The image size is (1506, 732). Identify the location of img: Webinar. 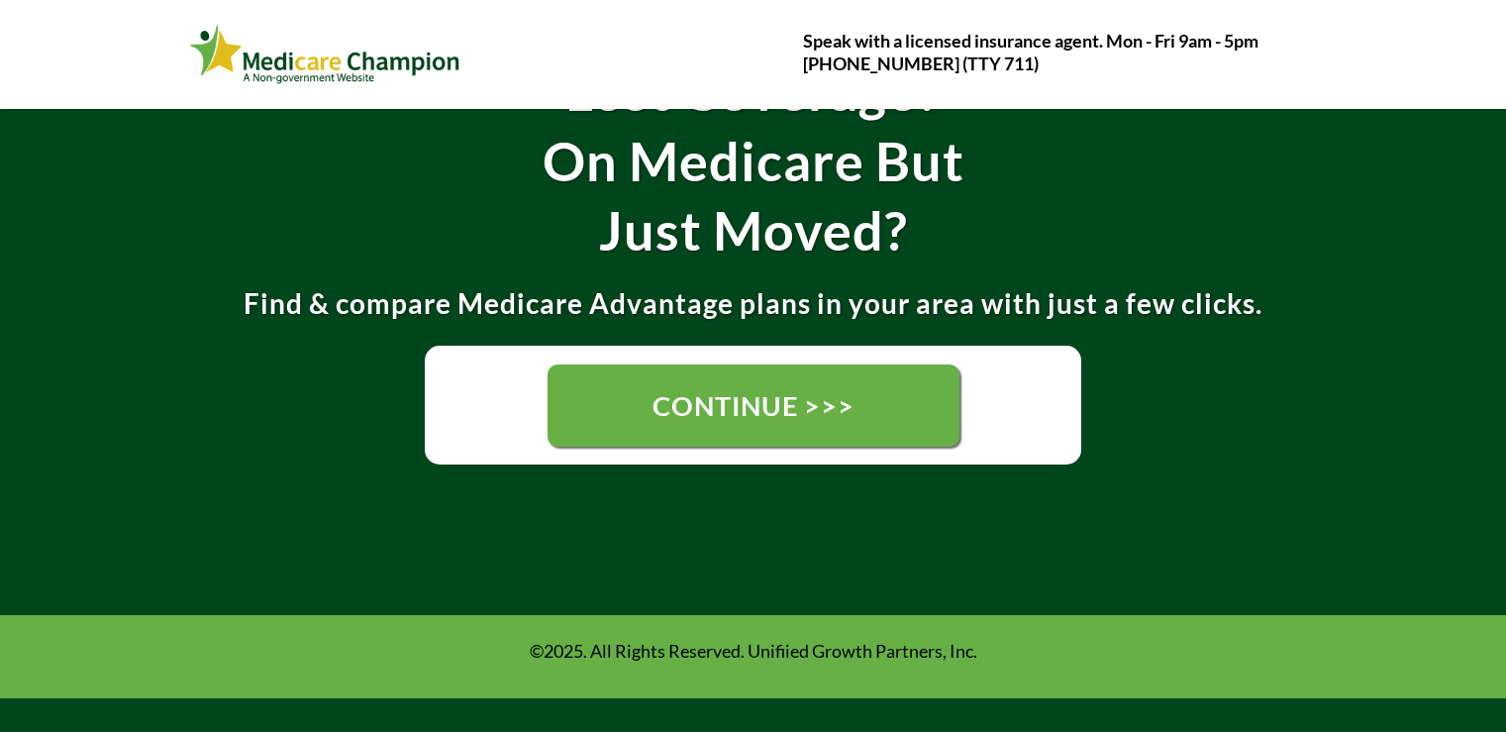
(325, 54).